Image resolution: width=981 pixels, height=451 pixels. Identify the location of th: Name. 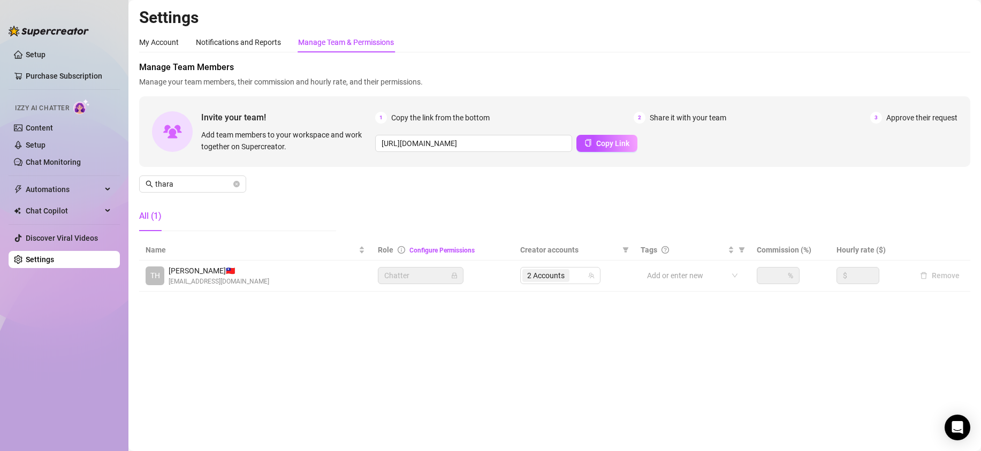
(255, 250).